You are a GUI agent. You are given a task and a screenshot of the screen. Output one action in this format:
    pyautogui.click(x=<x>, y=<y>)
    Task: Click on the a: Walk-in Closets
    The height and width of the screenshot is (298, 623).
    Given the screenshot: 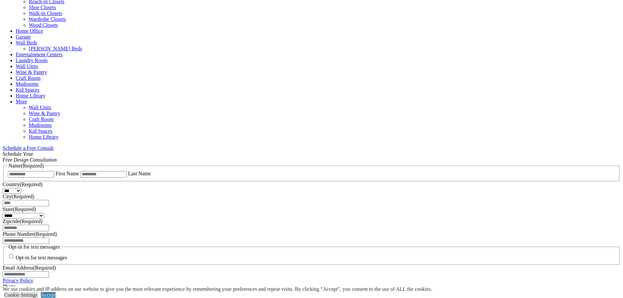 What is the action you would take?
    pyautogui.click(x=45, y=13)
    